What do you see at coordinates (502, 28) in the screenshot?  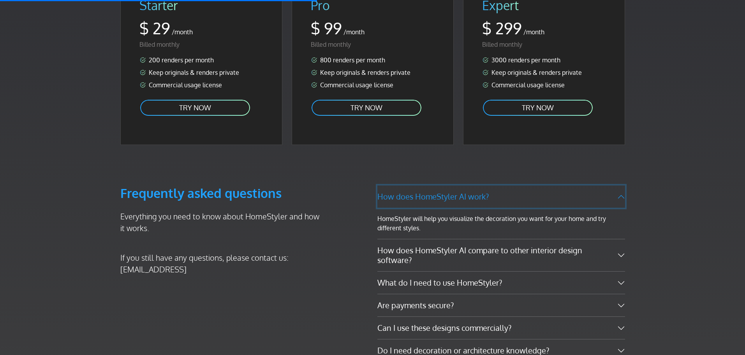 I see `span: $ 299` at bounding box center [502, 28].